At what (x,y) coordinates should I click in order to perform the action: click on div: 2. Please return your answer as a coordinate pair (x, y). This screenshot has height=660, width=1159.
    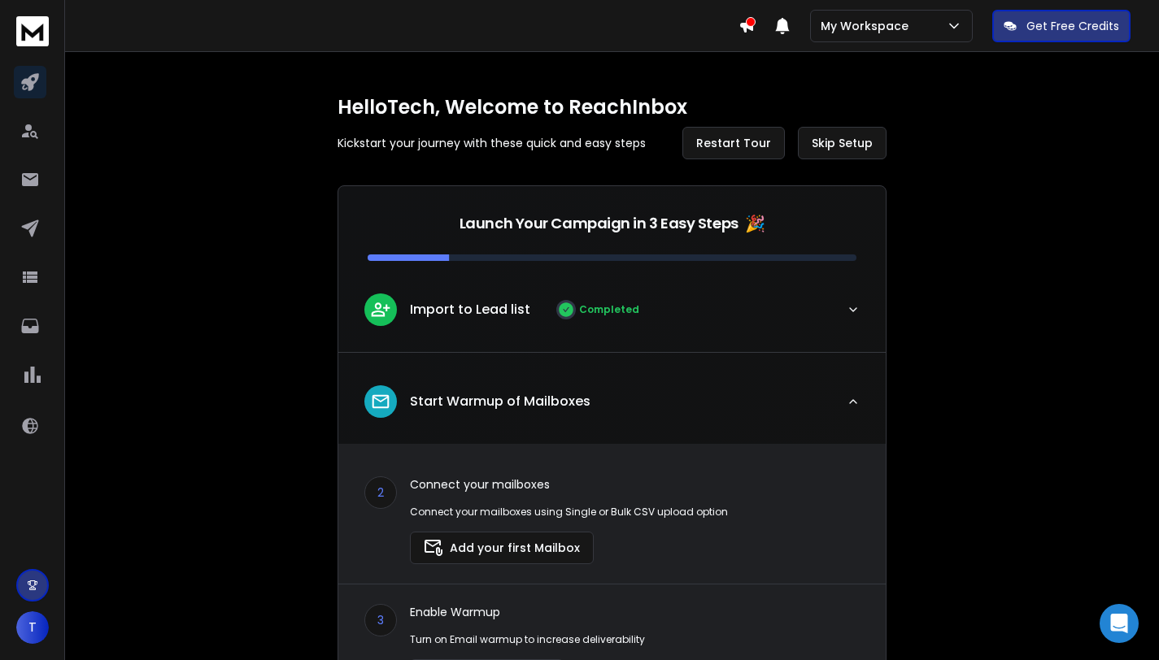
    Looking at the image, I should click on (380, 493).